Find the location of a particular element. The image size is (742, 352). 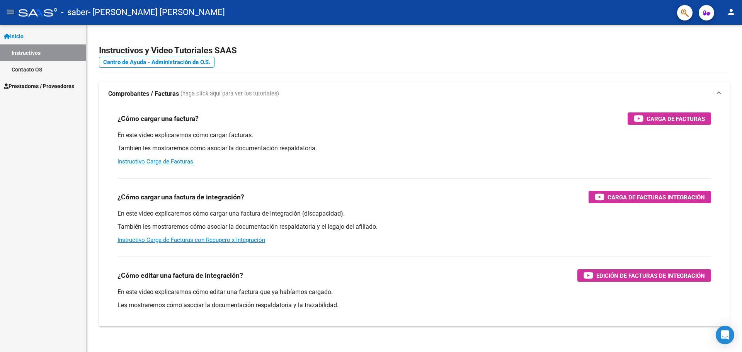

a: Instructivo Carga de Facturas con Recupero x Integración is located at coordinates (191, 240).